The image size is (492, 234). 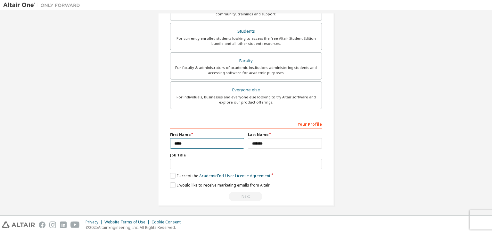 What do you see at coordinates (220, 176) in the screenshot?
I see `label: I accept the` at bounding box center [220, 176].